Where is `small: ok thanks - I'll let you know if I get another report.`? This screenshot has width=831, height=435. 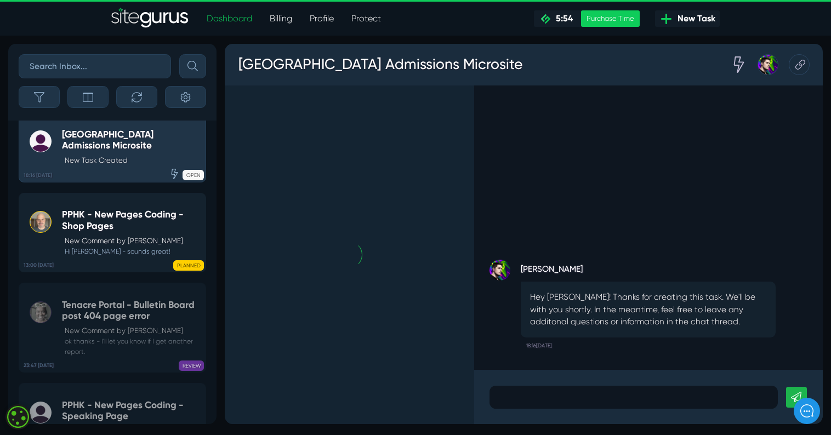
small: ok thanks - I'll let you know if I get another report. is located at coordinates (131, 346).